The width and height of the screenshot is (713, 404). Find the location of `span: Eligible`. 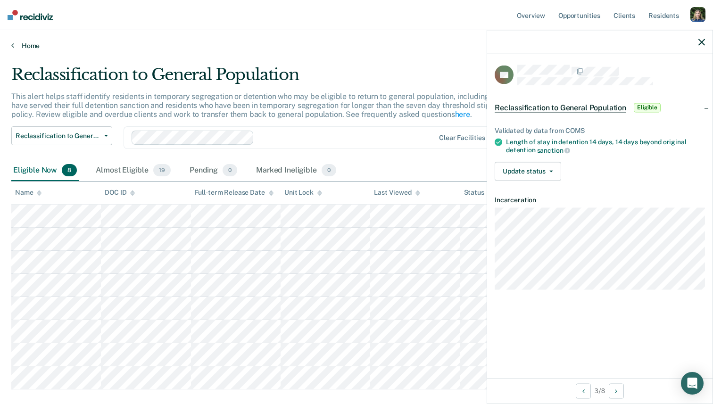

span: Eligible is located at coordinates (647, 108).